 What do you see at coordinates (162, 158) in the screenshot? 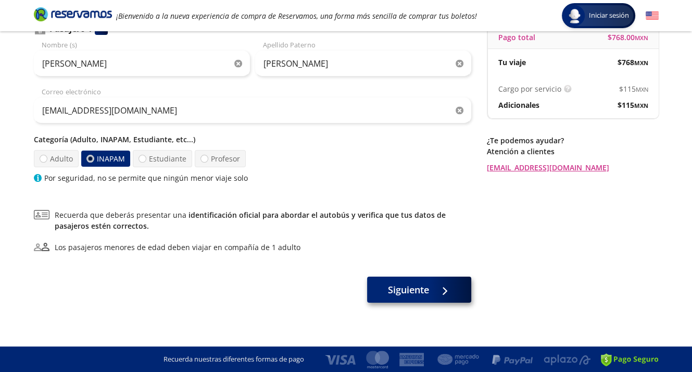
I see `label: Estudiante` at bounding box center [162, 158].